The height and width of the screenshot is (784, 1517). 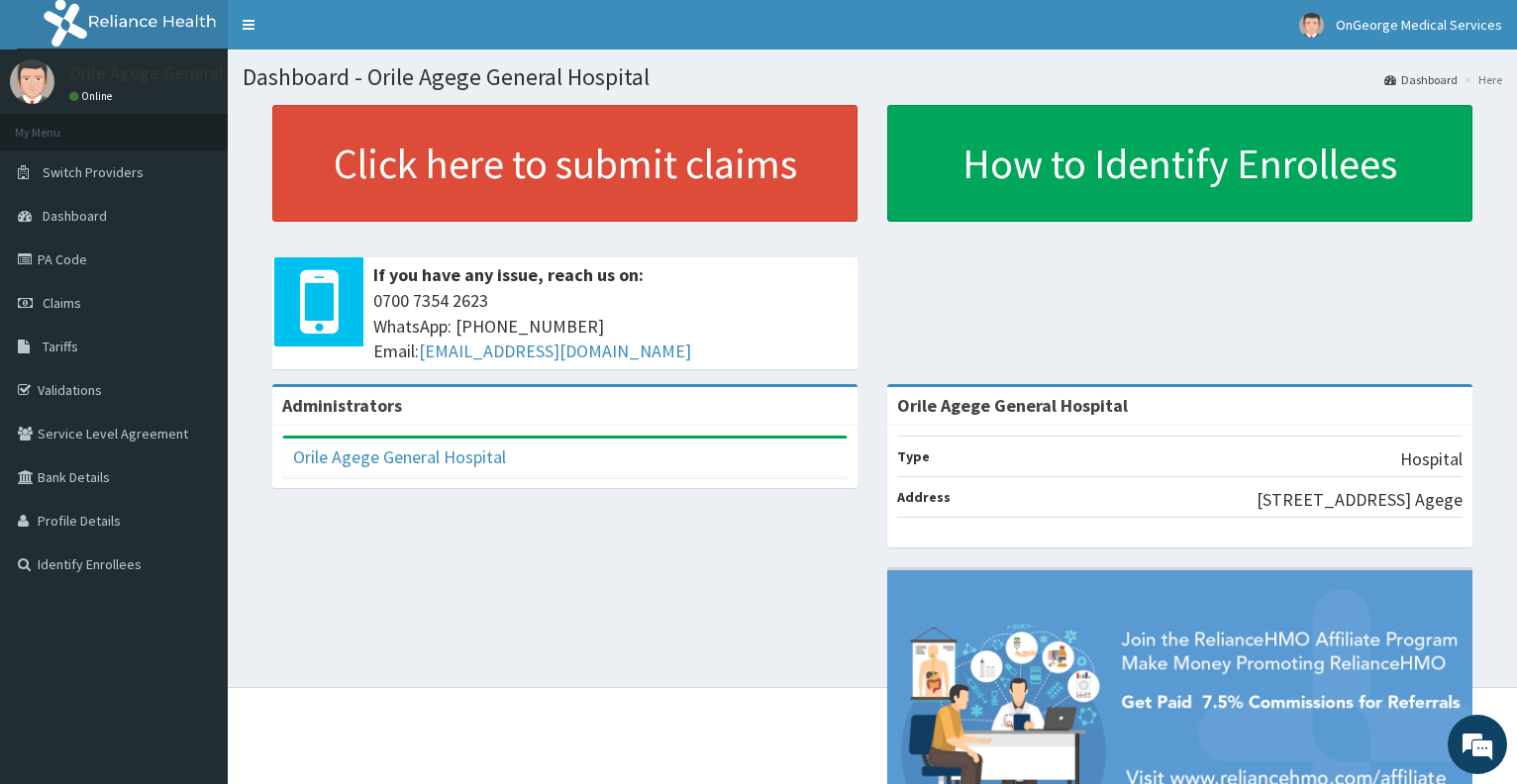 I want to click on span: Dashboard, so click(x=74, y=216).